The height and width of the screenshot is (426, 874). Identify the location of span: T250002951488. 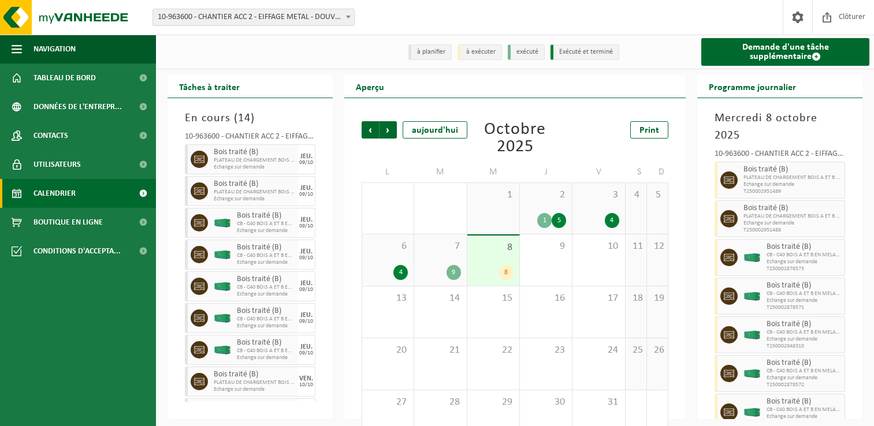
(792, 230).